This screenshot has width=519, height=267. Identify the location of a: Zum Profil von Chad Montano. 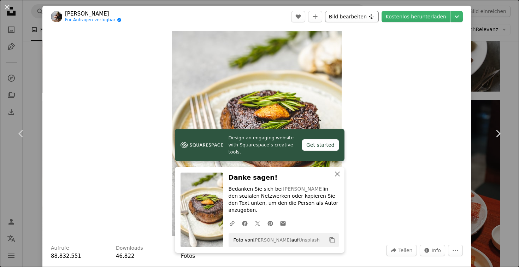
(57, 17).